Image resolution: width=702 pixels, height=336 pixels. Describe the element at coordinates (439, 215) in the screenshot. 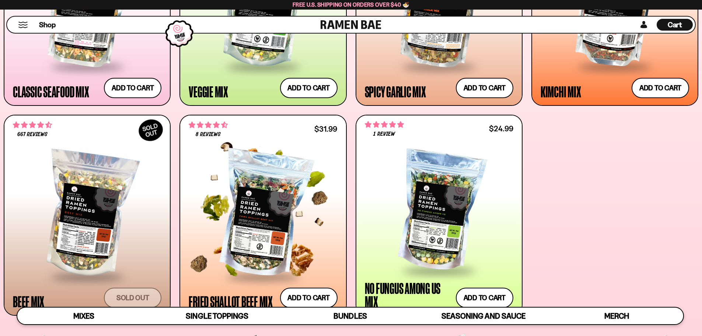

I see `a: 5.00 stars 1 review $24.99 No Fungus Among Us Mix Add to cart` at that location.